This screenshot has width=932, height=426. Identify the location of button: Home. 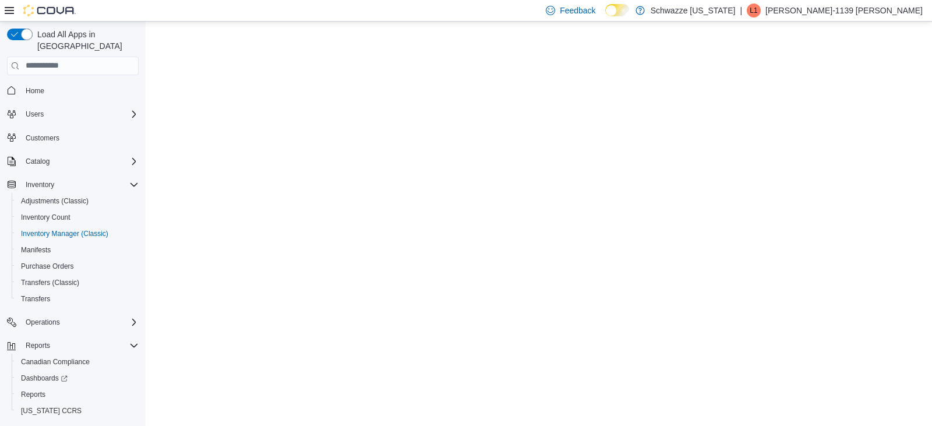
(73, 90).